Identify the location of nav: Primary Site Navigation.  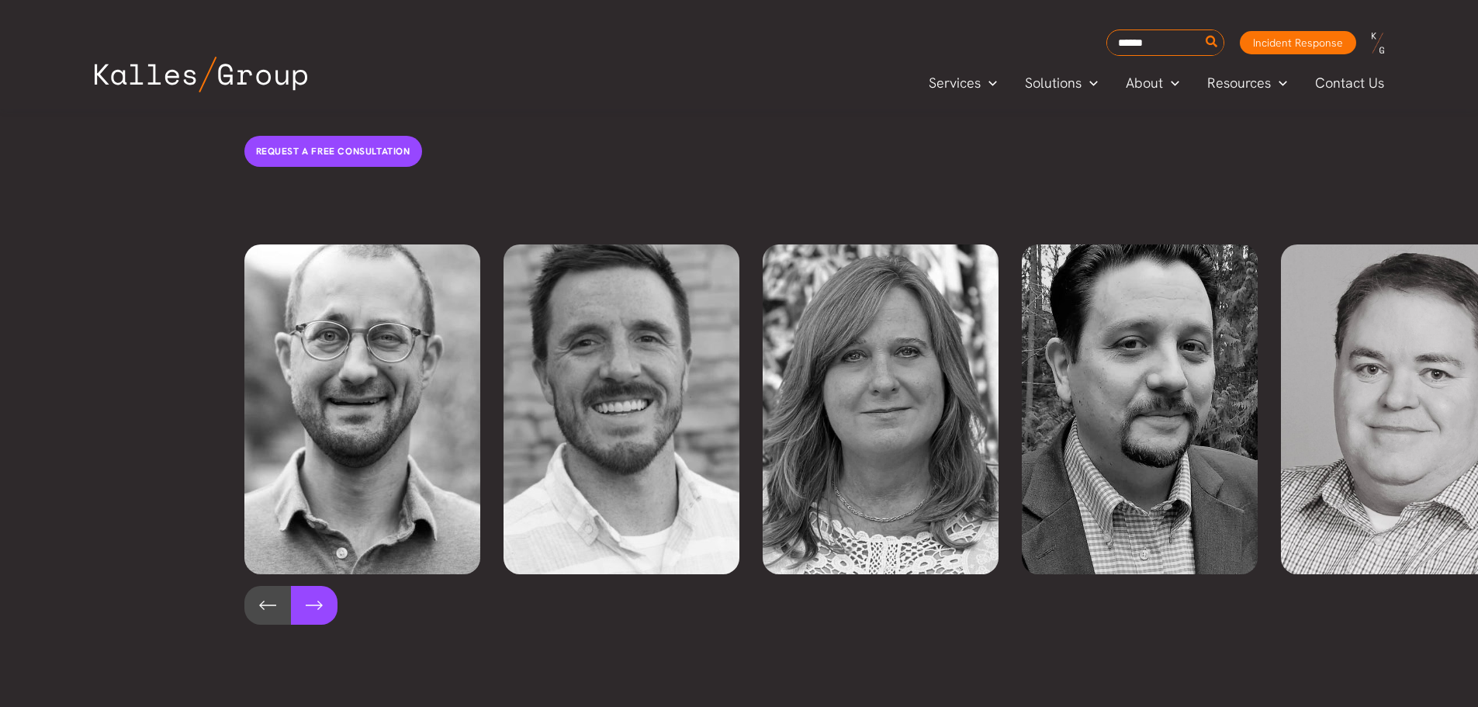
(1157, 82).